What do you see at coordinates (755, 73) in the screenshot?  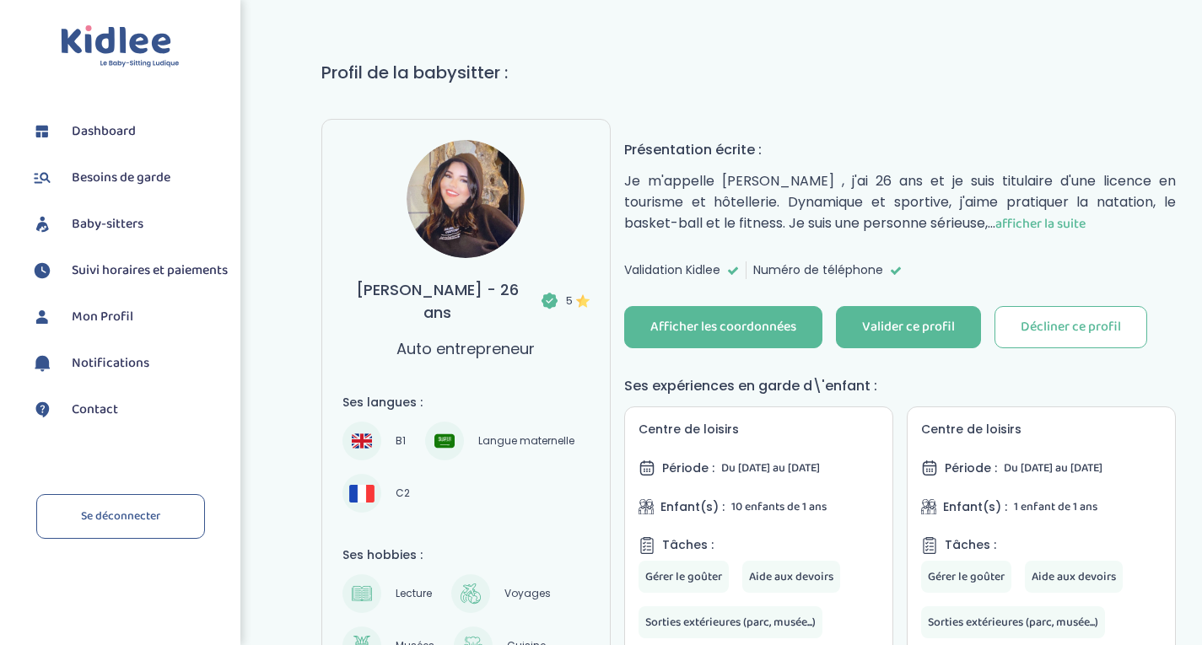 I see `h1: Profil de la babysitter :` at bounding box center [755, 73].